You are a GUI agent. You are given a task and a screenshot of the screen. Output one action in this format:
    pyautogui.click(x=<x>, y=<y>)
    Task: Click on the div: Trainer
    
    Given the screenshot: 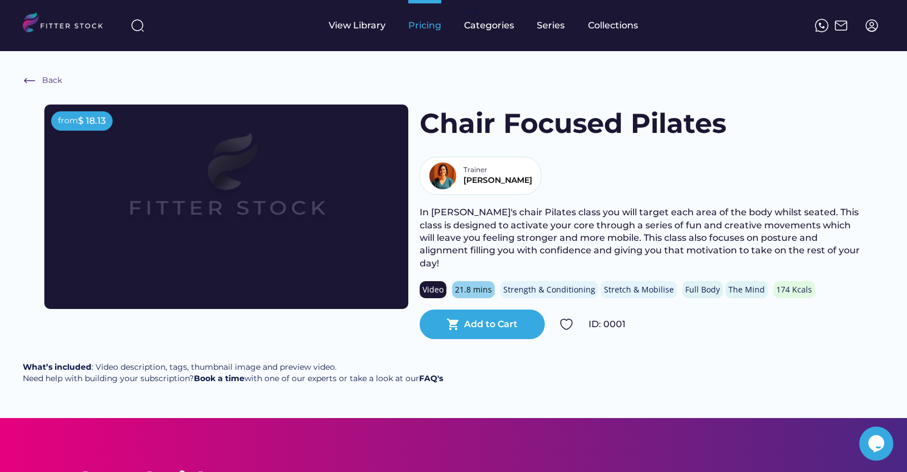 What is the action you would take?
    pyautogui.click(x=478, y=170)
    